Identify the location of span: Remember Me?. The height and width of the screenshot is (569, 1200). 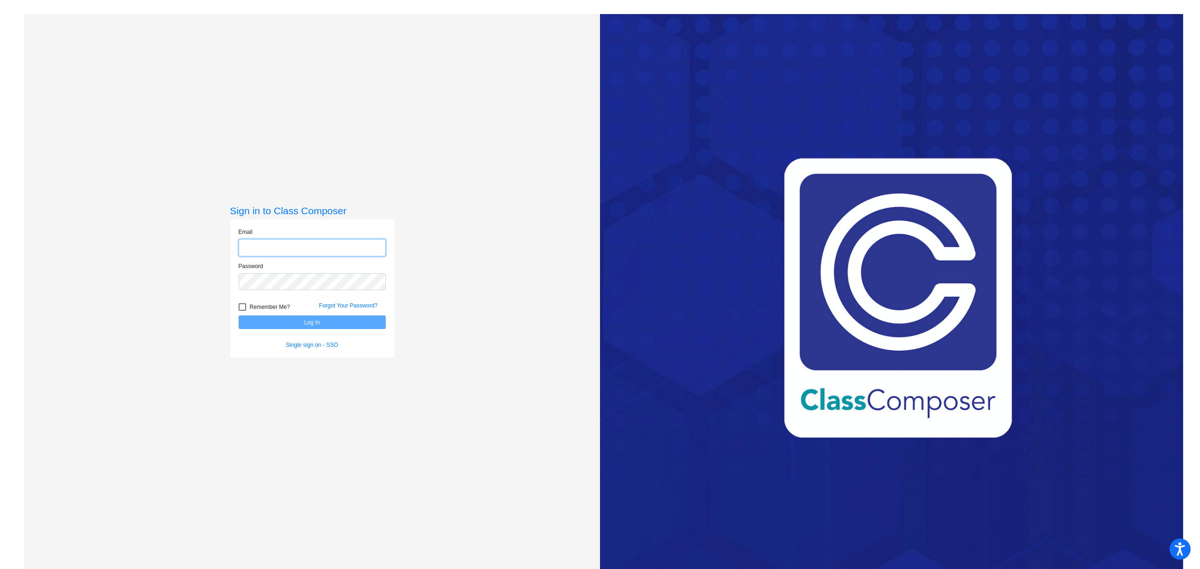
(270, 307).